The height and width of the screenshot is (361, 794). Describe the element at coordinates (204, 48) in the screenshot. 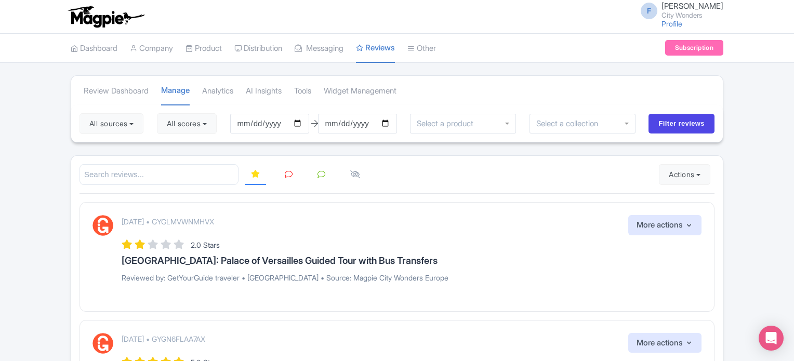

I see `a: Product` at that location.